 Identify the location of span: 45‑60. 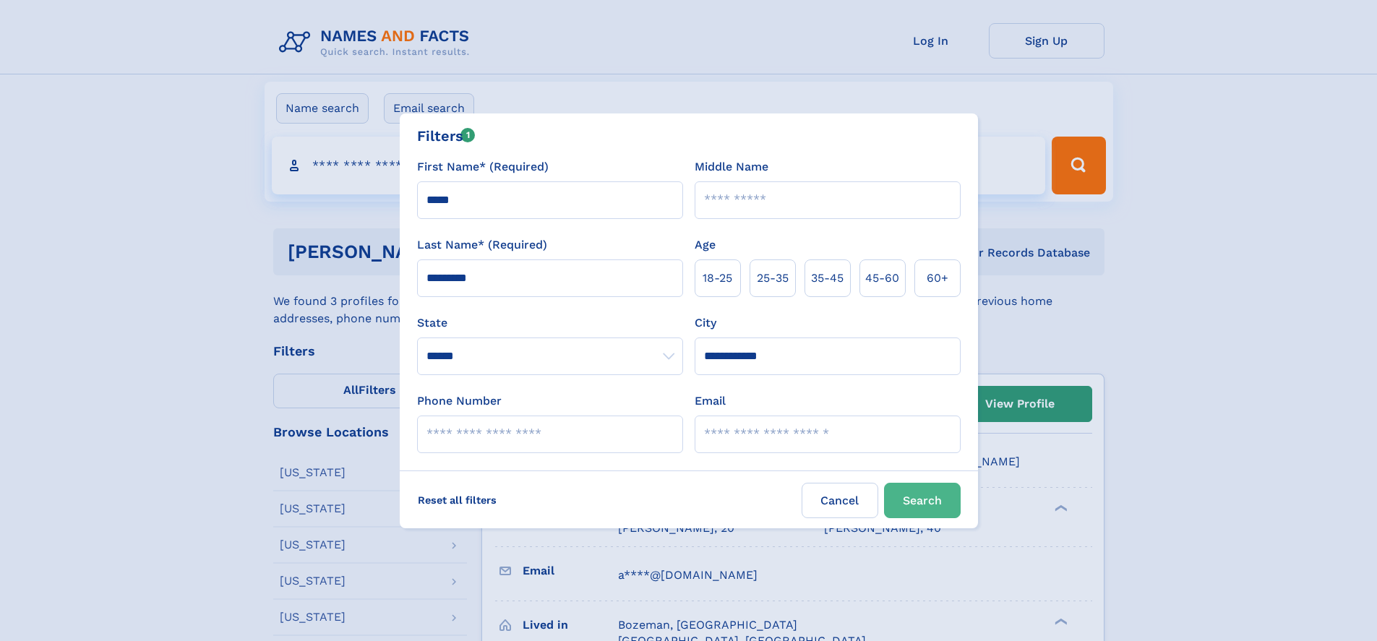
(882, 278).